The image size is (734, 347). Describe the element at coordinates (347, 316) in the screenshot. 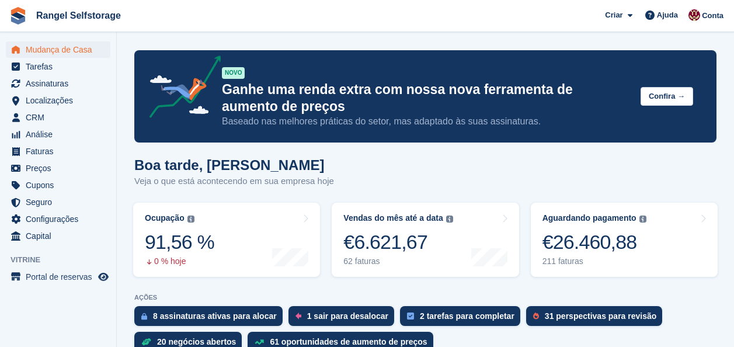

I see `div: 1 sair para desalocar` at that location.